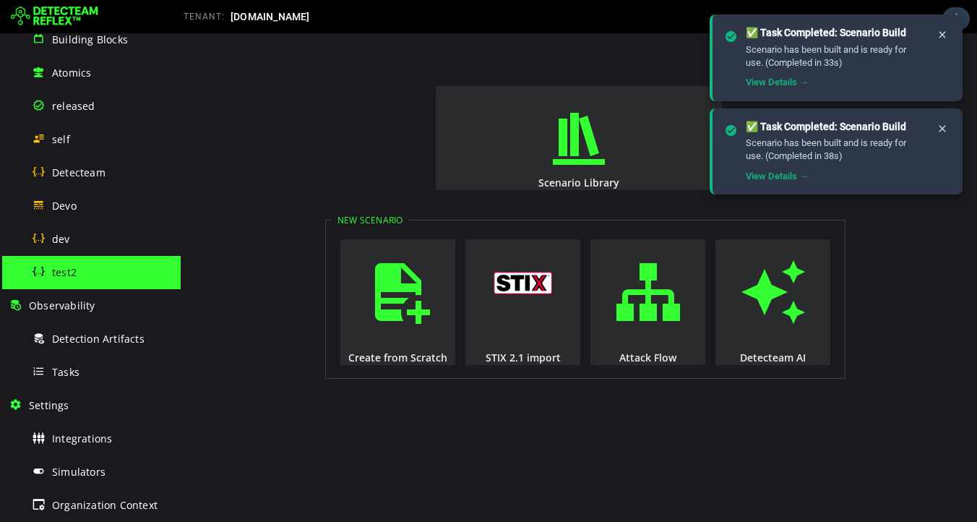  Describe the element at coordinates (342, 249) in the screenshot. I see `img: logo_stix.svg` at that location.